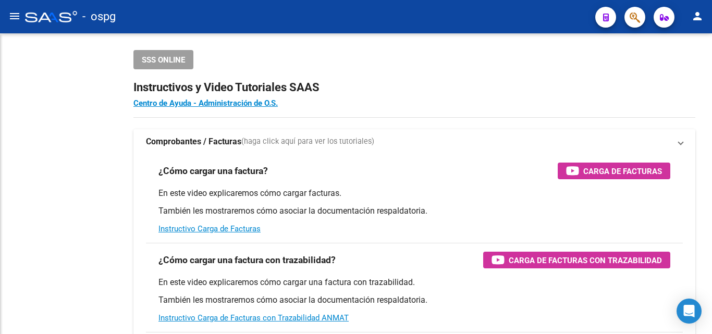  Describe the element at coordinates (414, 142) in the screenshot. I see `mat-expansion-panel-header: Comprobantes / Facturas(haga click aquí para ver los tutoriales)` at that location.